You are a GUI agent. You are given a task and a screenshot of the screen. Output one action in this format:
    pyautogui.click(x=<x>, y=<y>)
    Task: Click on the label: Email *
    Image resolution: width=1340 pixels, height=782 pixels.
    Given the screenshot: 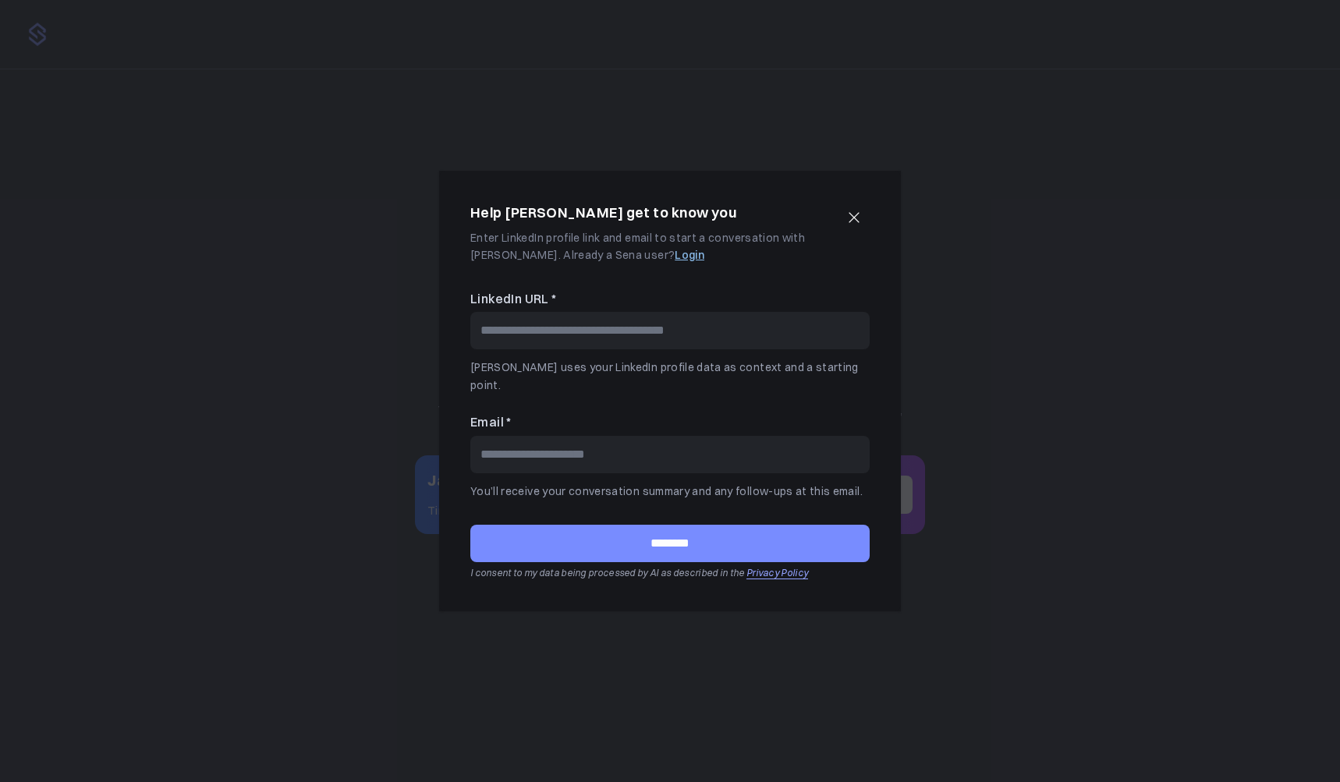 What is the action you would take?
    pyautogui.click(x=670, y=423)
    